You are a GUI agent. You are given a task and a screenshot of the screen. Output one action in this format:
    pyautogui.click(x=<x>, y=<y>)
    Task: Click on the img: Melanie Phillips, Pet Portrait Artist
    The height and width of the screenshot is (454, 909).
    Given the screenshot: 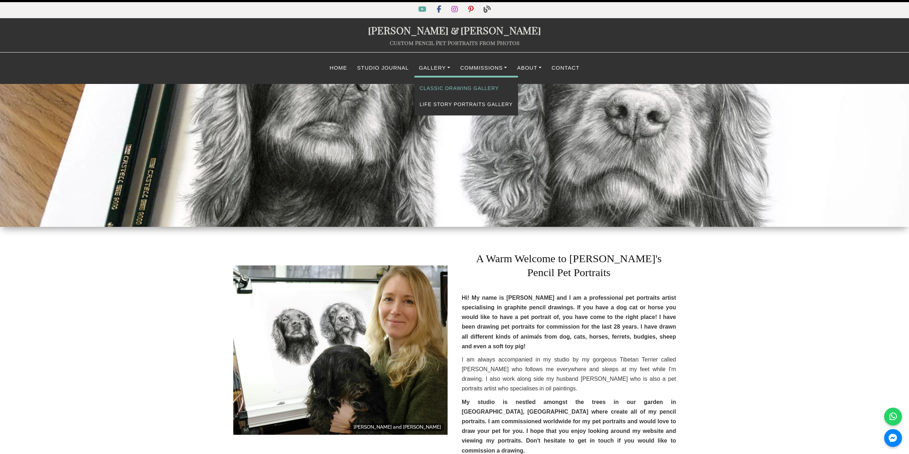 What is the action you would take?
    pyautogui.click(x=340, y=350)
    